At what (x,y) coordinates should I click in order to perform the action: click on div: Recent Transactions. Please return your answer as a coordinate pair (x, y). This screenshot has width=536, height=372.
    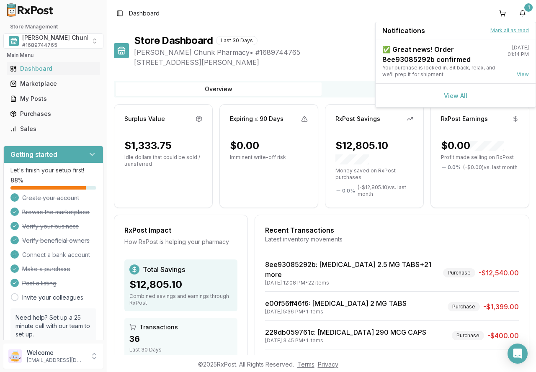
    Looking at the image, I should click on (392, 230).